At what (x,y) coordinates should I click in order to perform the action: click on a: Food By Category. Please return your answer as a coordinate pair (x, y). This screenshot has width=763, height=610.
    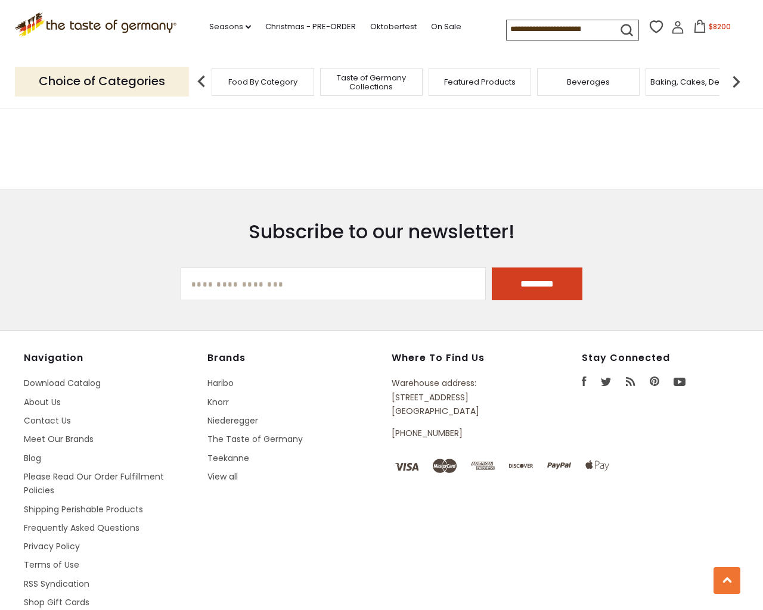
    Looking at the image, I should click on (263, 82).